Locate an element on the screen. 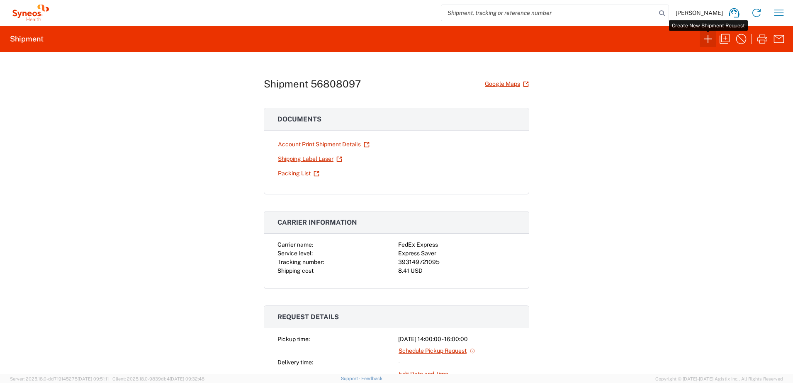  a: Packing List is located at coordinates (299, 173).